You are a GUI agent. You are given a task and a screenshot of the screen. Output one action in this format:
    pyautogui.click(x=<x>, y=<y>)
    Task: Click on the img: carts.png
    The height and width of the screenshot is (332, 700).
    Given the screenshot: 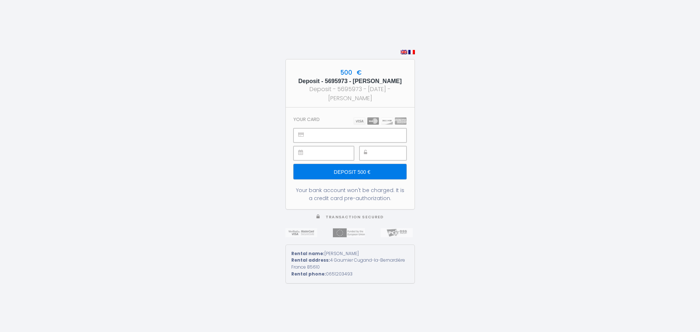 What is the action you would take?
    pyautogui.click(x=380, y=121)
    